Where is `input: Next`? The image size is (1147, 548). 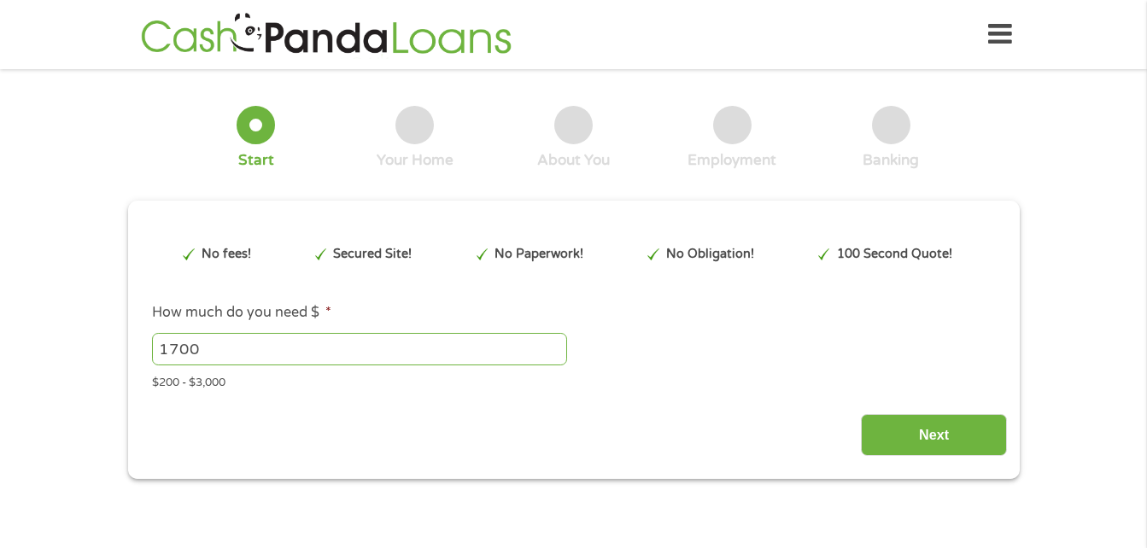
input: Next is located at coordinates (934, 435).